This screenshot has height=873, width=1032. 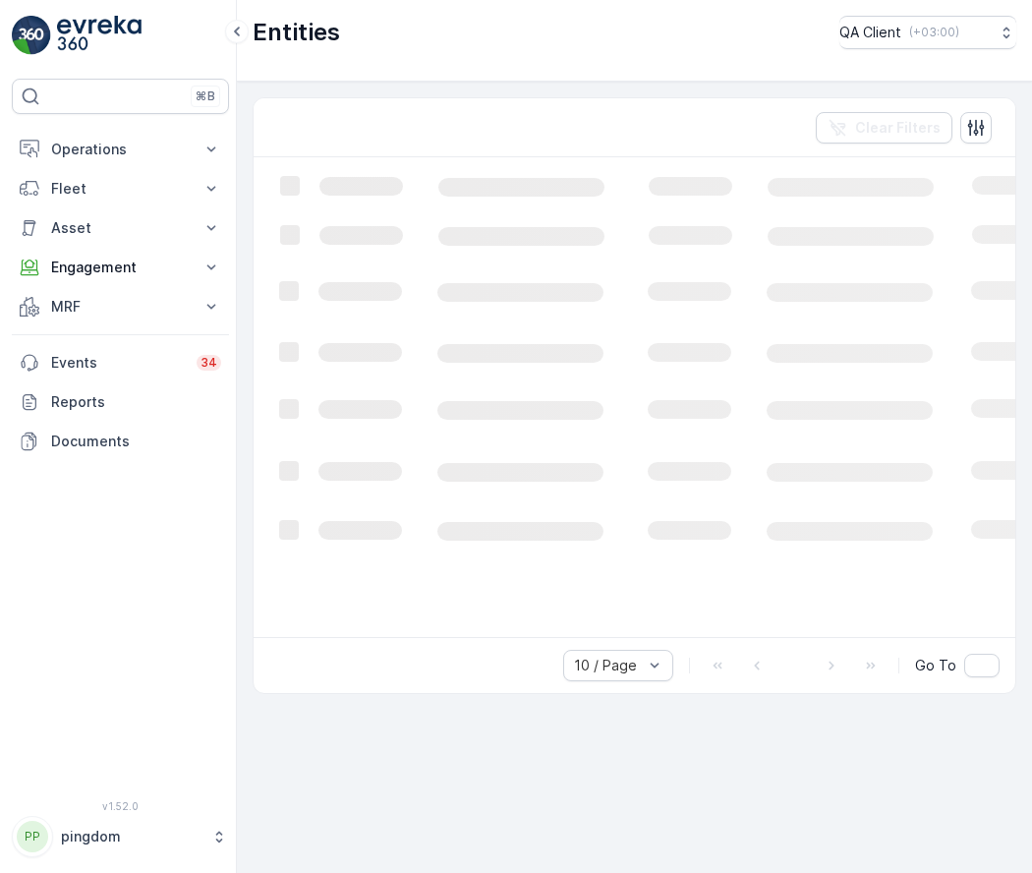 I want to click on p: ( +03:00 ), so click(x=934, y=32).